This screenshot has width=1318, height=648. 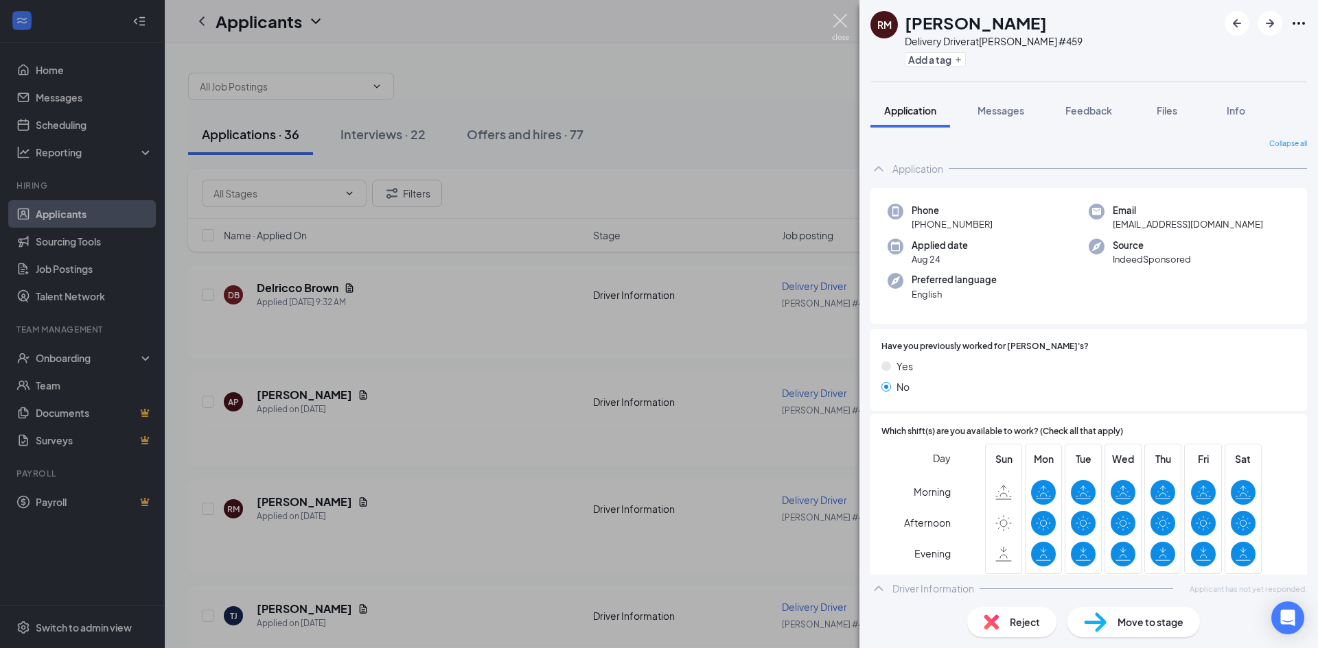 I want to click on button: ArrowLeftNew, so click(x=1237, y=23).